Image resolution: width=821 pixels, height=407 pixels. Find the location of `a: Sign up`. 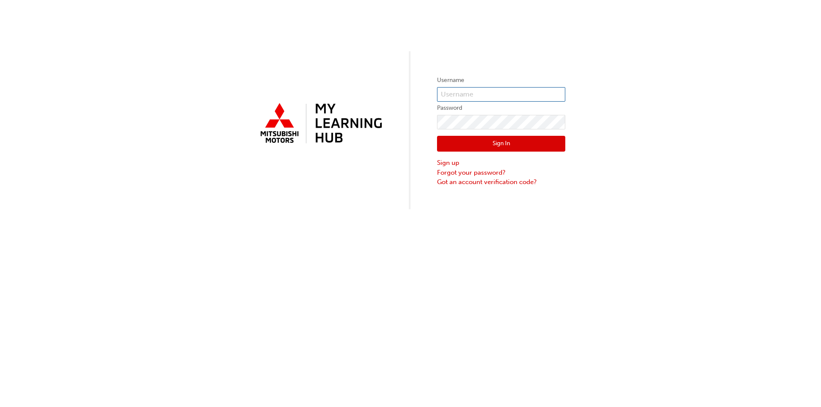

a: Sign up is located at coordinates (501, 163).